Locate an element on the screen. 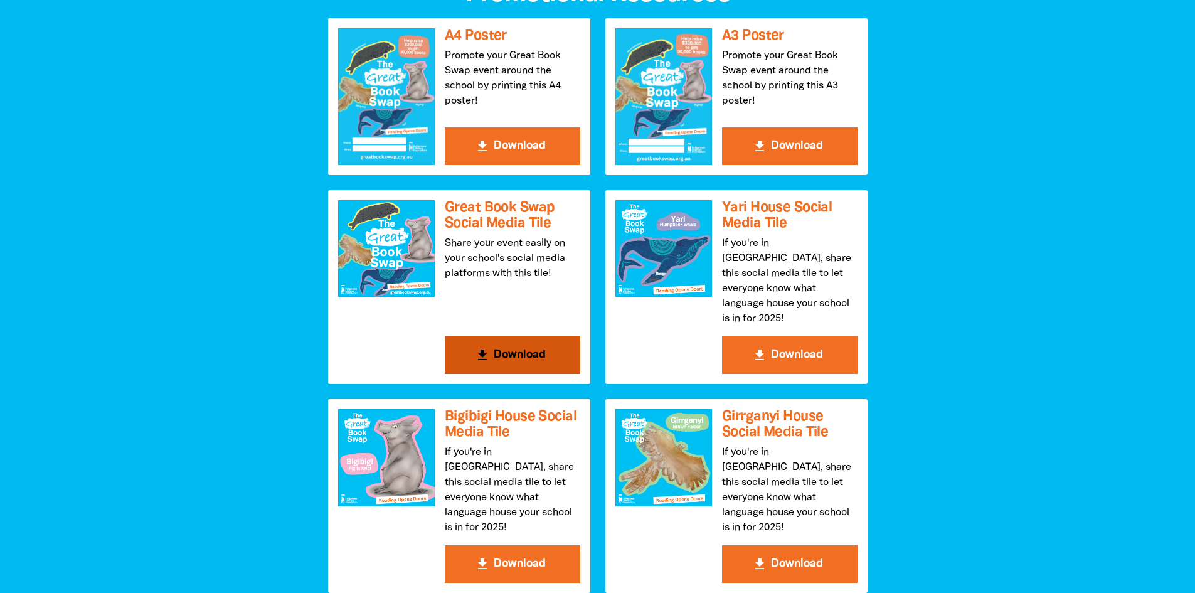 This screenshot has height=593, width=1195. h3: Great Book Swap Social Media Tile is located at coordinates (512, 215).